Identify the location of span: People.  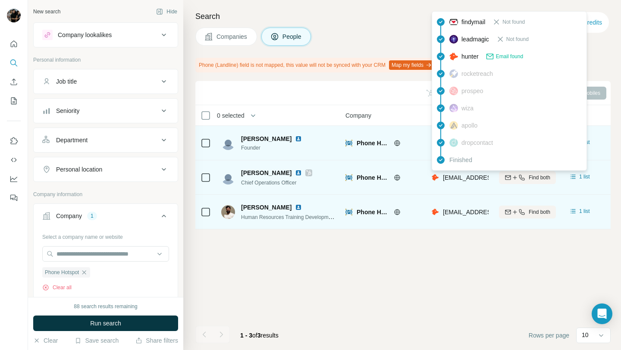
(292, 37).